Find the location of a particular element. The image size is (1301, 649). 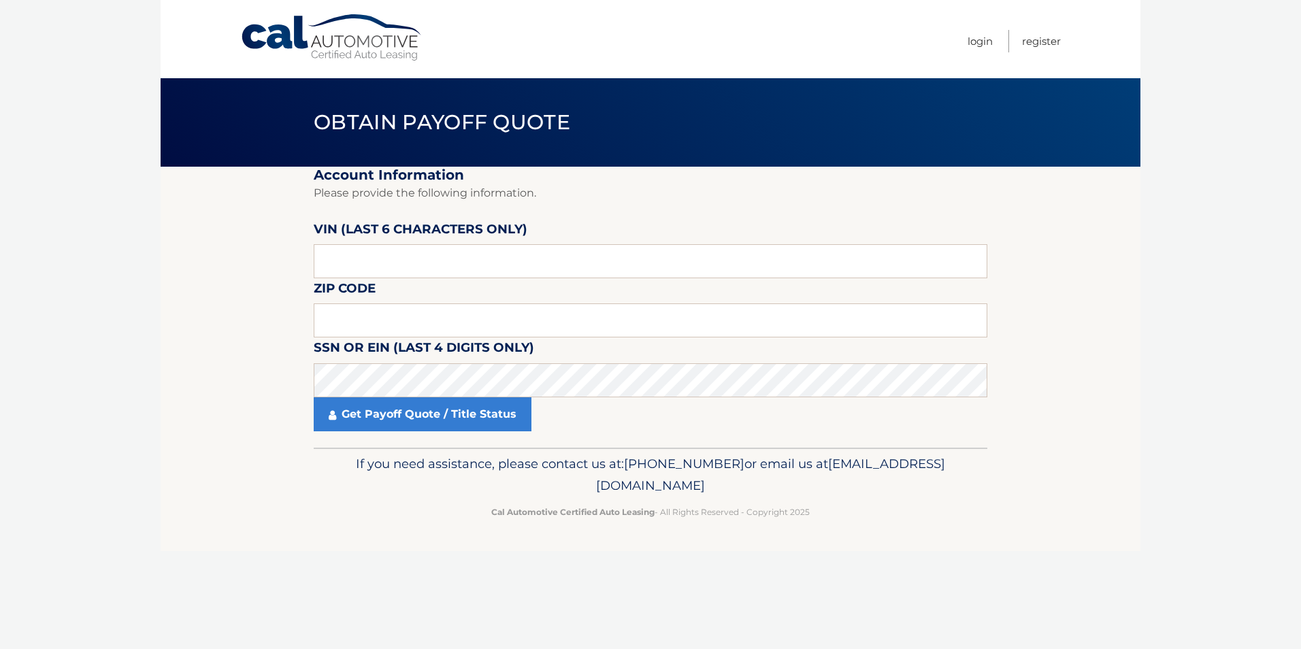

a: Login is located at coordinates (980, 41).